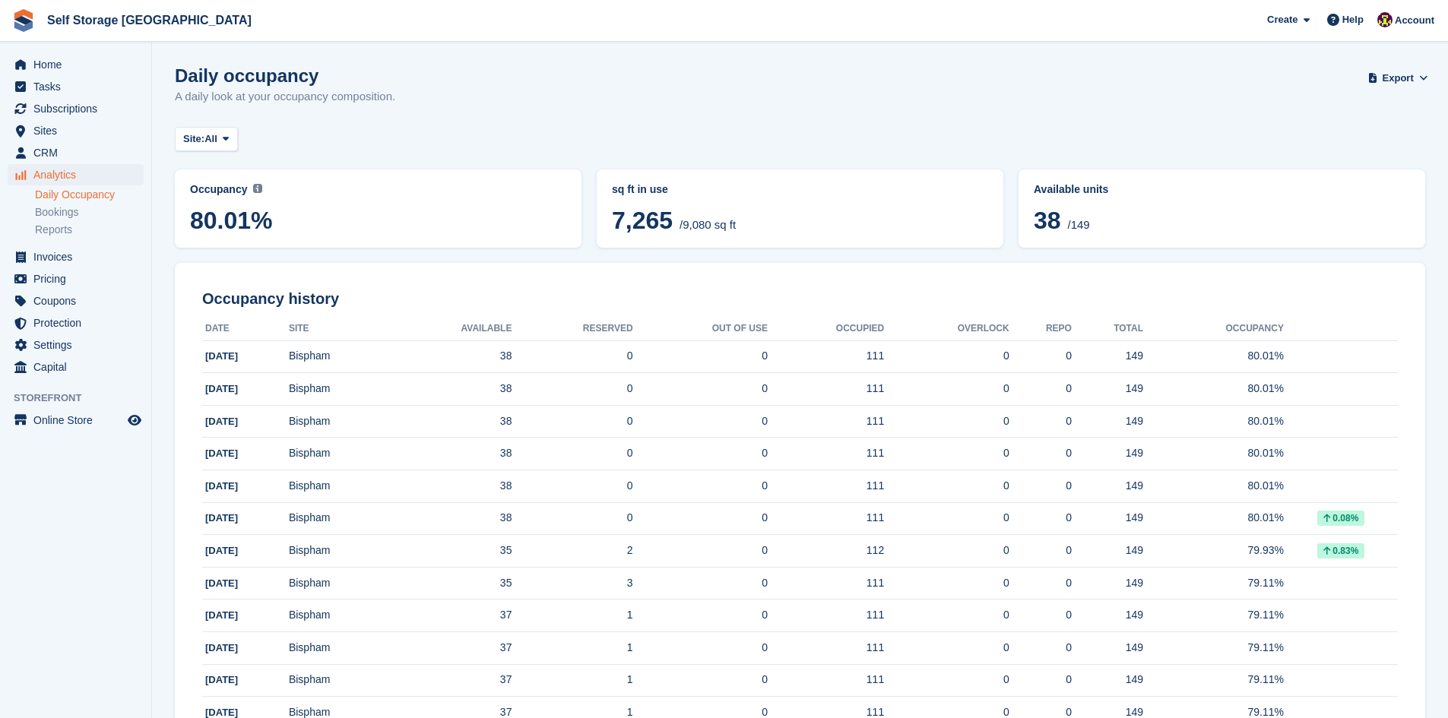 This screenshot has width=1448, height=718. I want to click on abbr: Current percentage of sq ft occupied, so click(378, 189).